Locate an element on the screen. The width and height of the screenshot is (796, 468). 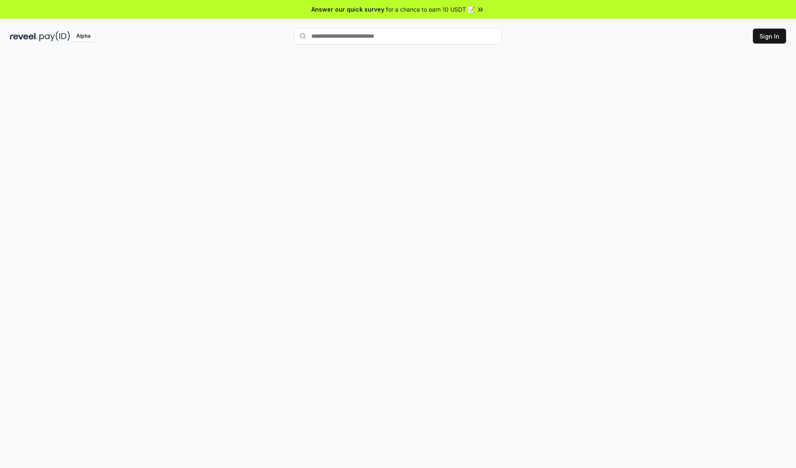
button: Sign In is located at coordinates (769, 36).